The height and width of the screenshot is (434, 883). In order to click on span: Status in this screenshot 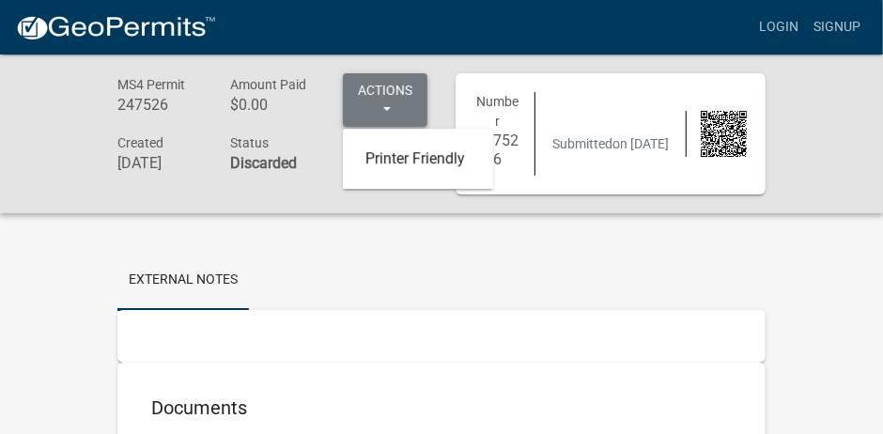, I will do `click(249, 143)`.